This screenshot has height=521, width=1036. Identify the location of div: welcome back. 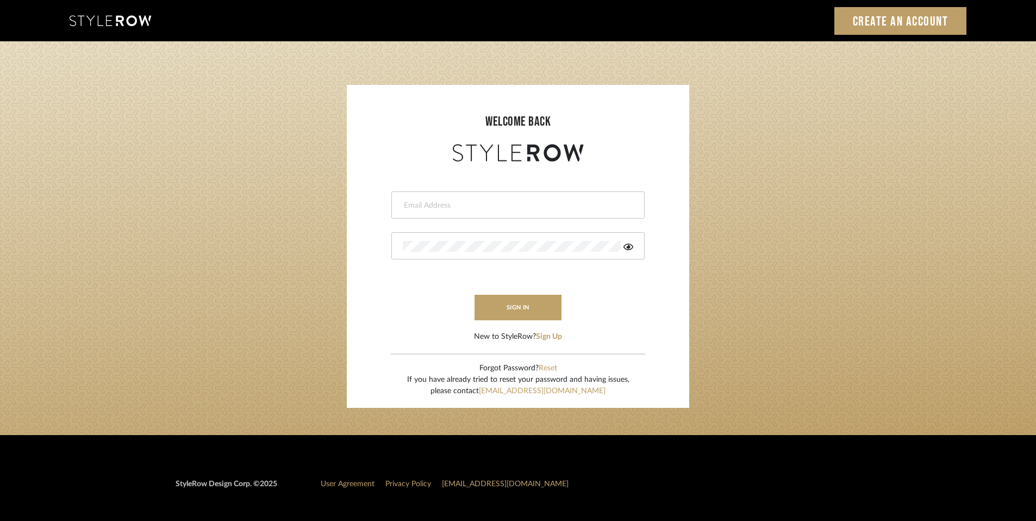
(518, 122).